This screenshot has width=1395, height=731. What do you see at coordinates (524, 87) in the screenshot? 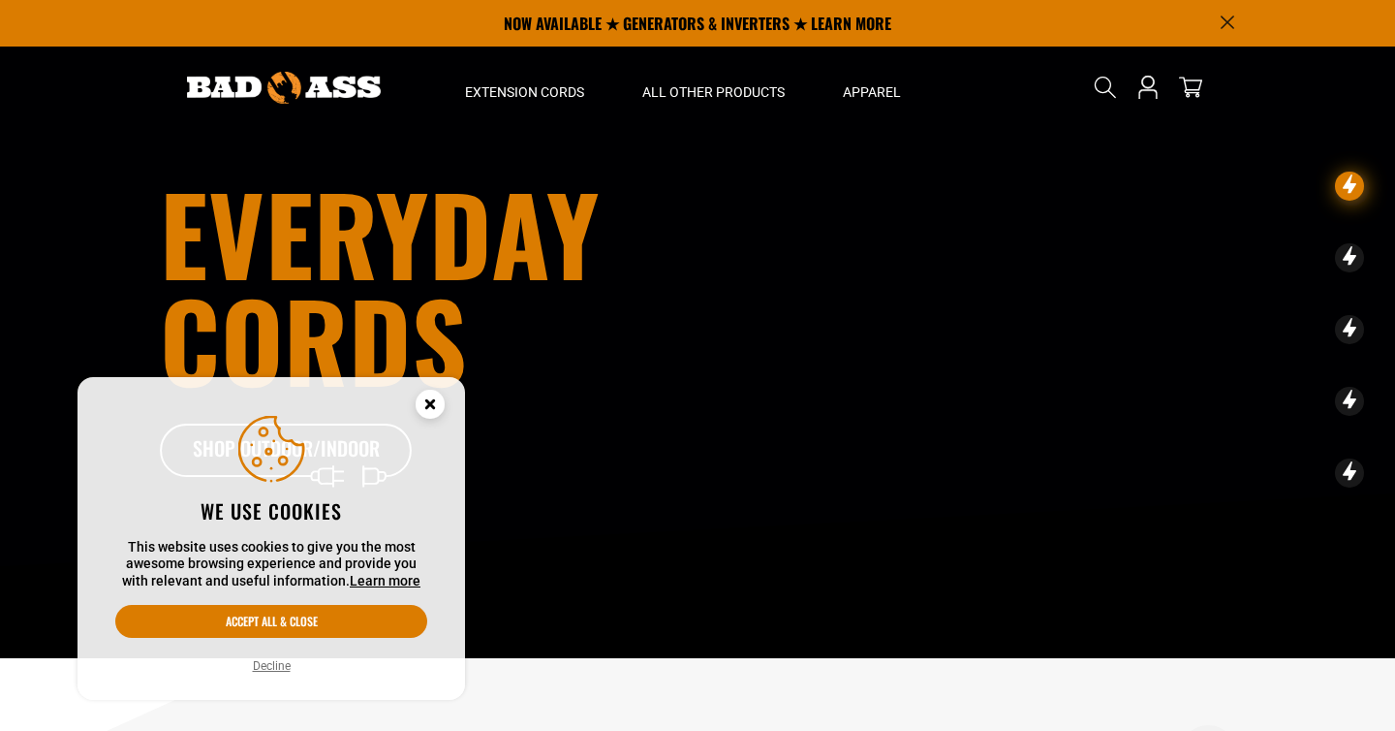
I see `summary: Extension Cords` at bounding box center [524, 87].